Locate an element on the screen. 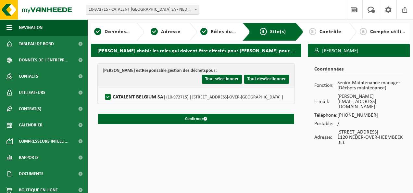 This screenshot has height=193, width=413. a: 2Adresse is located at coordinates (166, 32).